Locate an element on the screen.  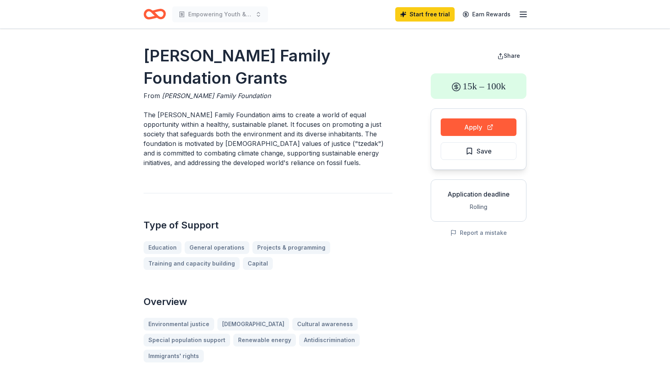
div: Application deadline is located at coordinates (478, 194).